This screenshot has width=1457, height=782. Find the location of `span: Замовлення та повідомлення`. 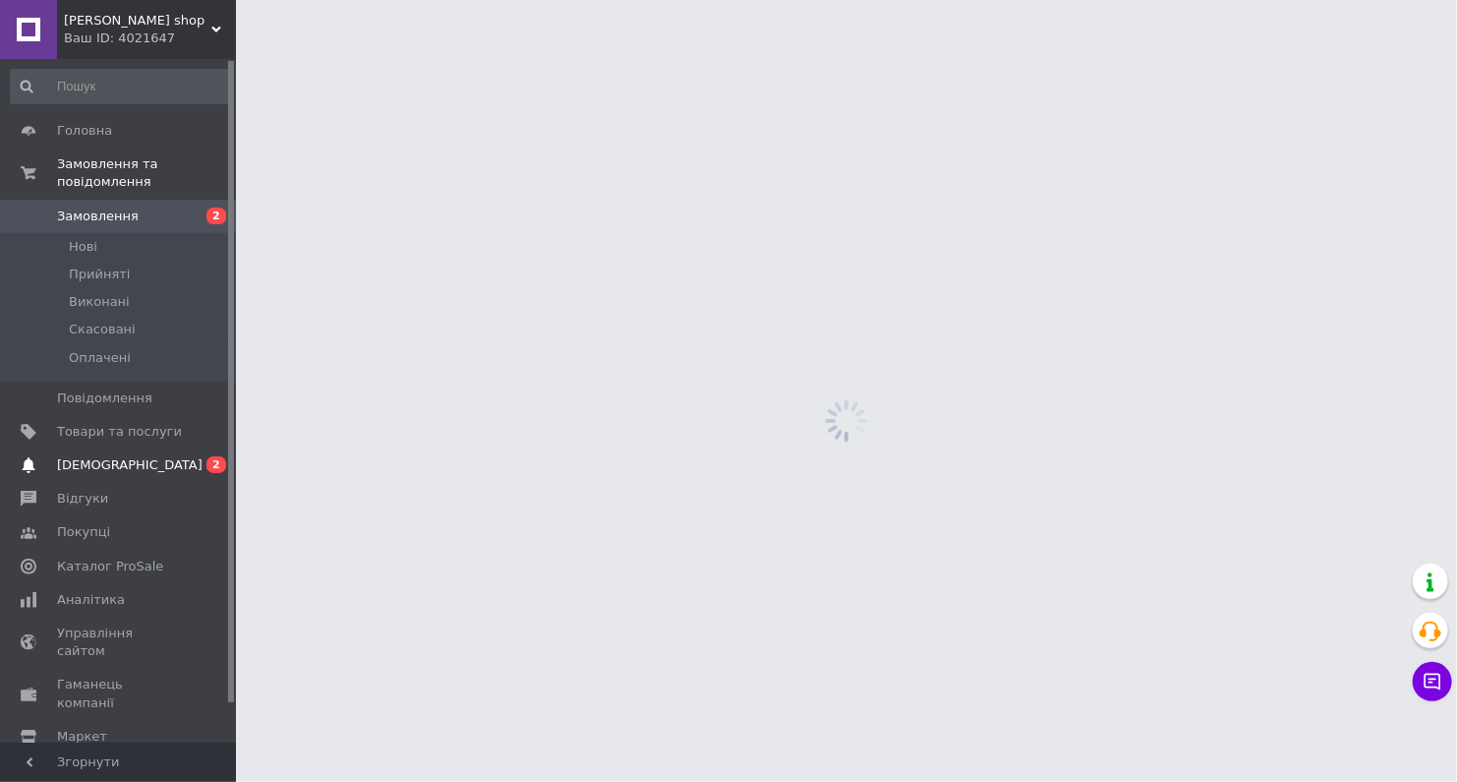

span: Замовлення та повідомлення is located at coordinates (146, 173).